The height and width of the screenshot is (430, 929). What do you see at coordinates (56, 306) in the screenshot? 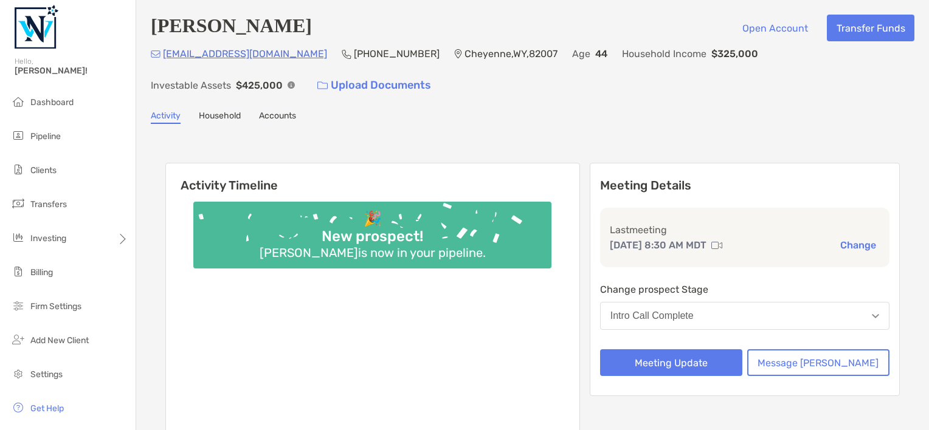
I see `span: Firm Settings` at bounding box center [56, 306].